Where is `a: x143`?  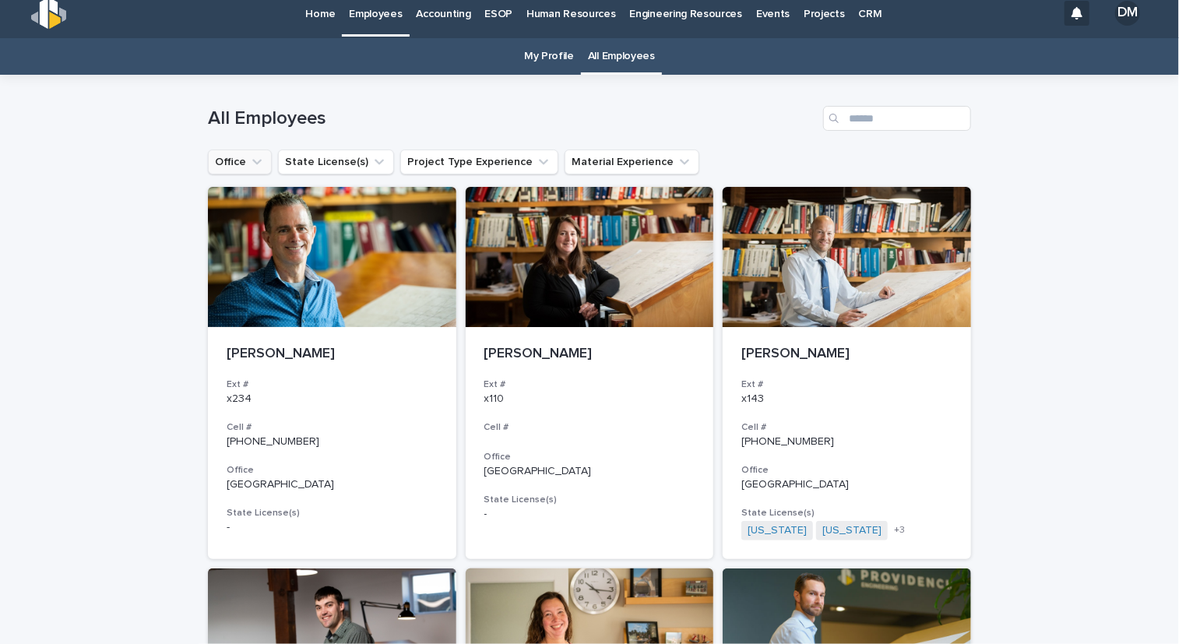 a: x143 is located at coordinates (752, 399).